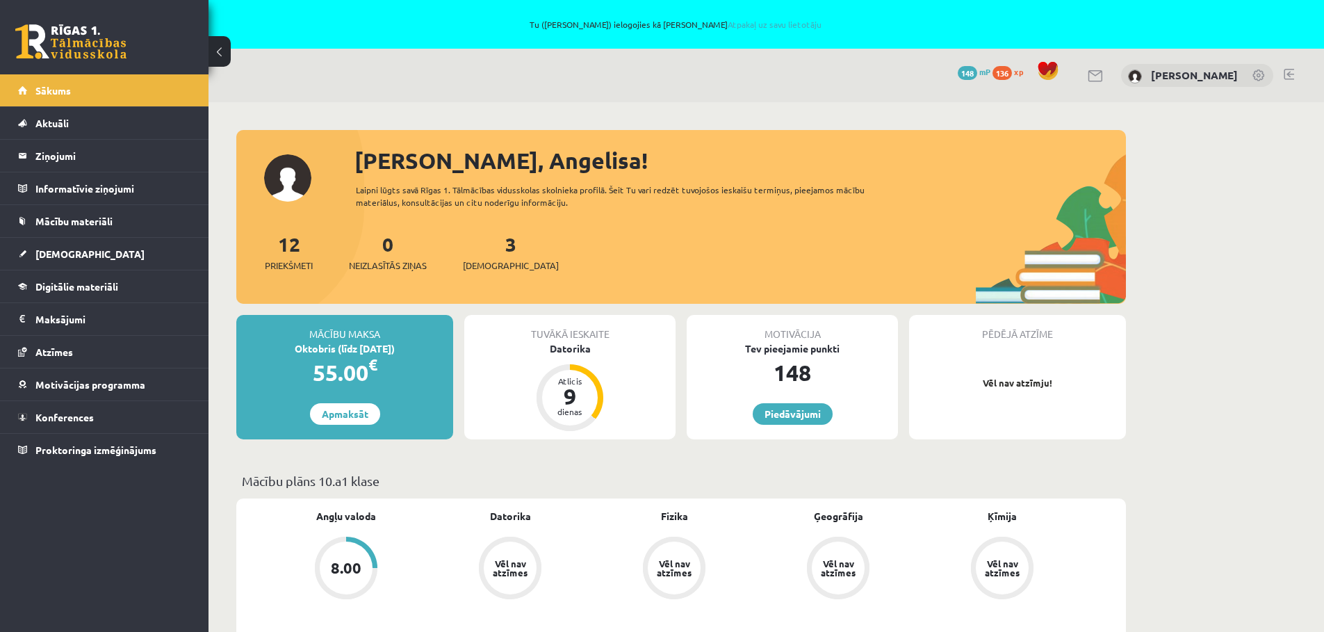  Describe the element at coordinates (104, 352) in the screenshot. I see `a: Atzīmes` at that location.